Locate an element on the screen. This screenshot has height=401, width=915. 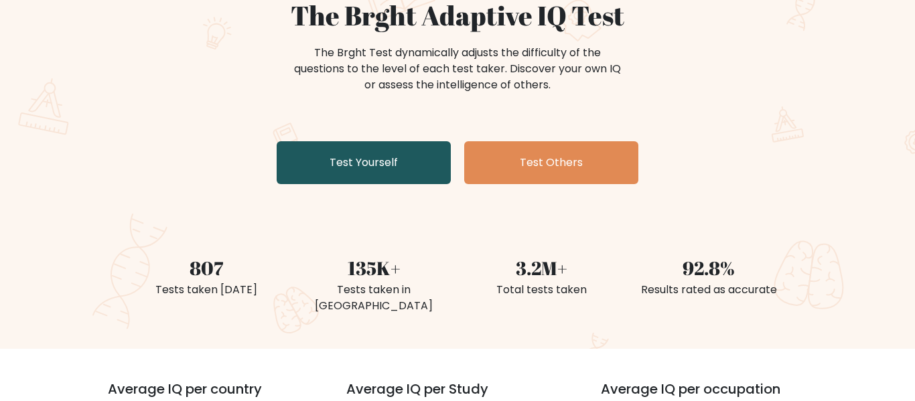
a: Test Yourself is located at coordinates (364, 163).